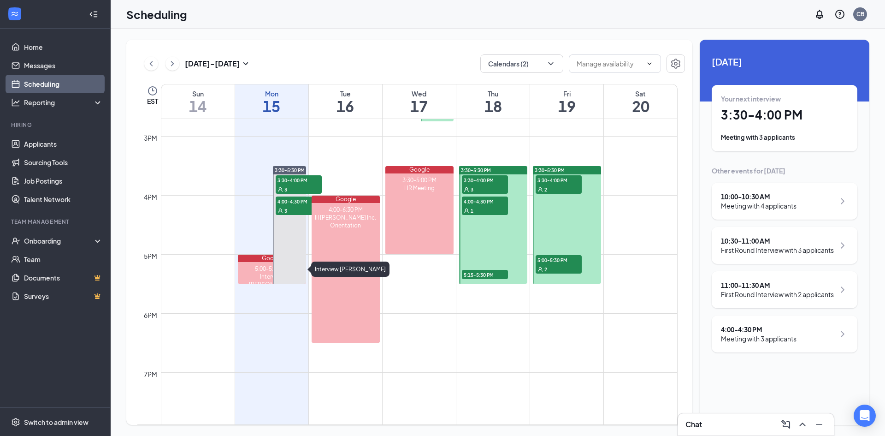 This screenshot has height=436, width=885. I want to click on div: Reporting, so click(64, 102).